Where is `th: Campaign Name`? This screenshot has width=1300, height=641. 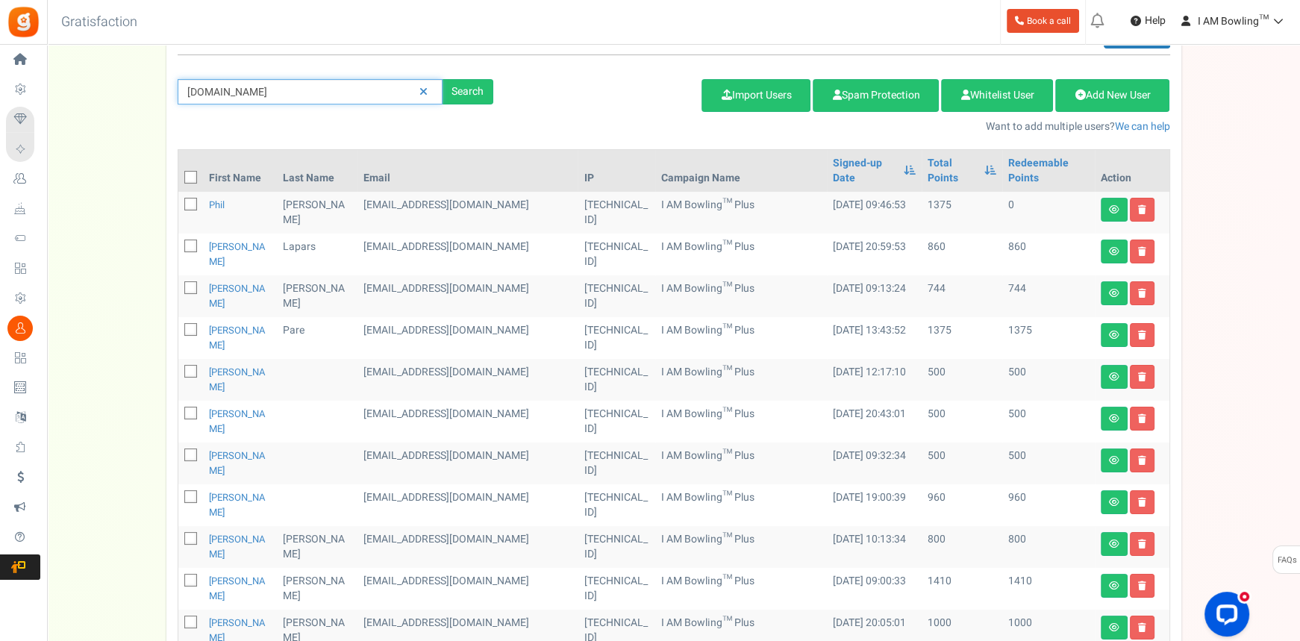
th: Campaign Name is located at coordinates (741, 171).